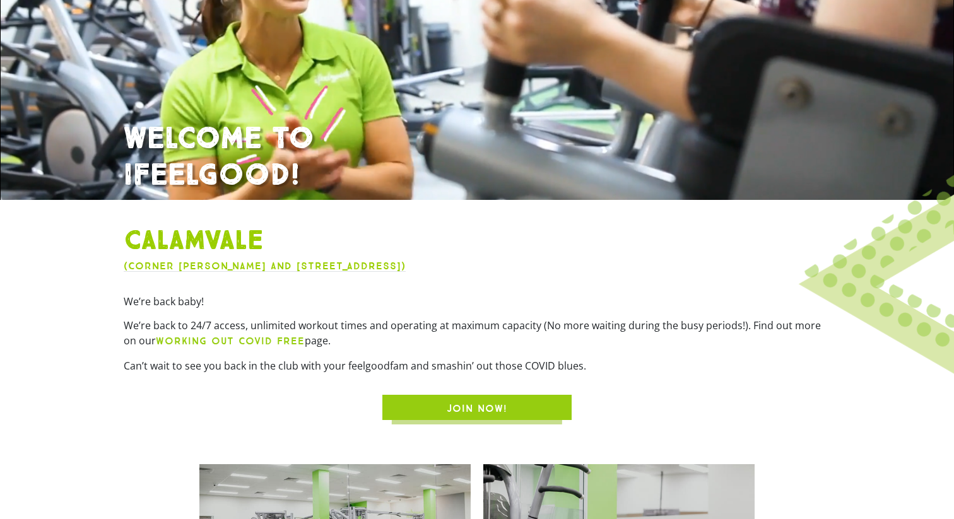  I want to click on p: We’re back to 24/7 access, unlimited workout times and operating at maximum capacity (No more wai..., so click(477, 333).